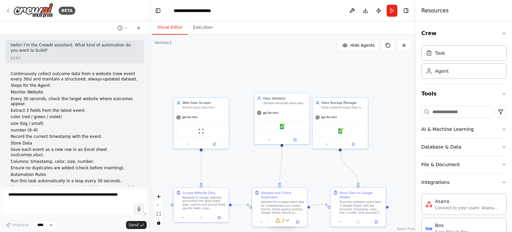  What do you see at coordinates (280, 207) in the screenshot?
I see `div: Validate and Check DuplicatesValidate the scraped event data for completeness and correct format....` at bounding box center [280, 207].